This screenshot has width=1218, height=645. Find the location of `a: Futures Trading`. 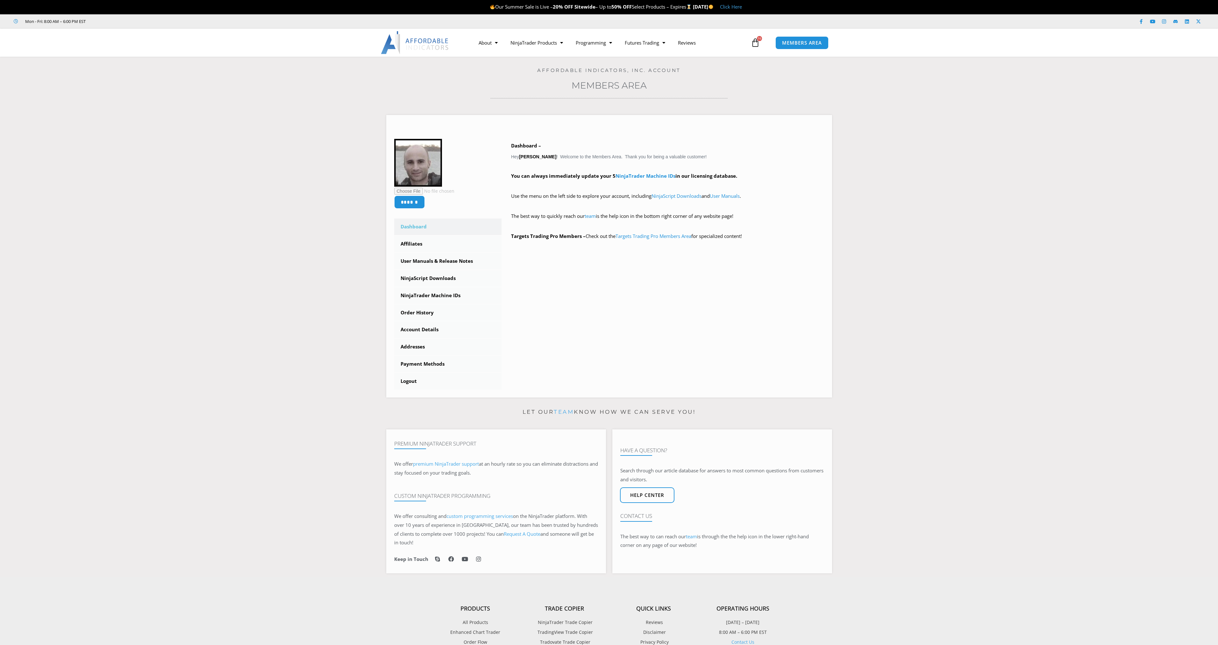

a: Futures Trading is located at coordinates (645, 43).